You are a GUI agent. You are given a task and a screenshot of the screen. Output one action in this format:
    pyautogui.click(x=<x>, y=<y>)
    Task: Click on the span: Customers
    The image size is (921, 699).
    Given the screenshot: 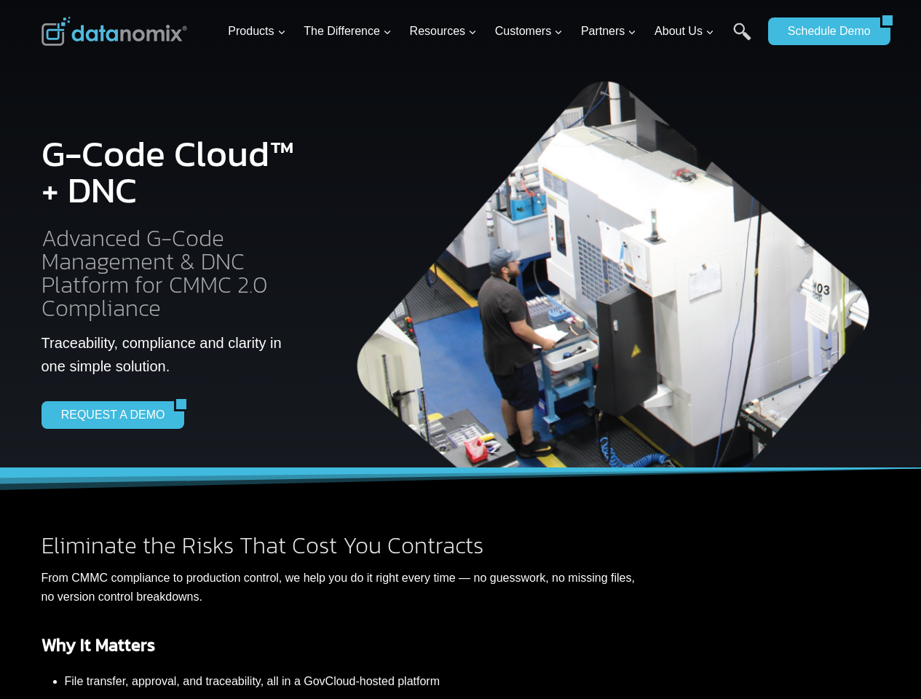 What is the action you would take?
    pyautogui.click(x=529, y=31)
    